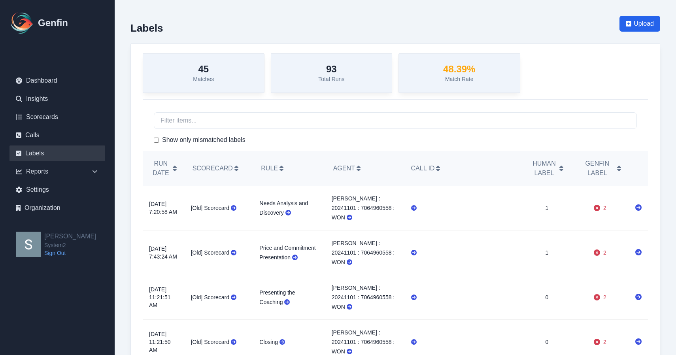  Describe the element at coordinates (395, 120) in the screenshot. I see `input: Filter items...` at that location.